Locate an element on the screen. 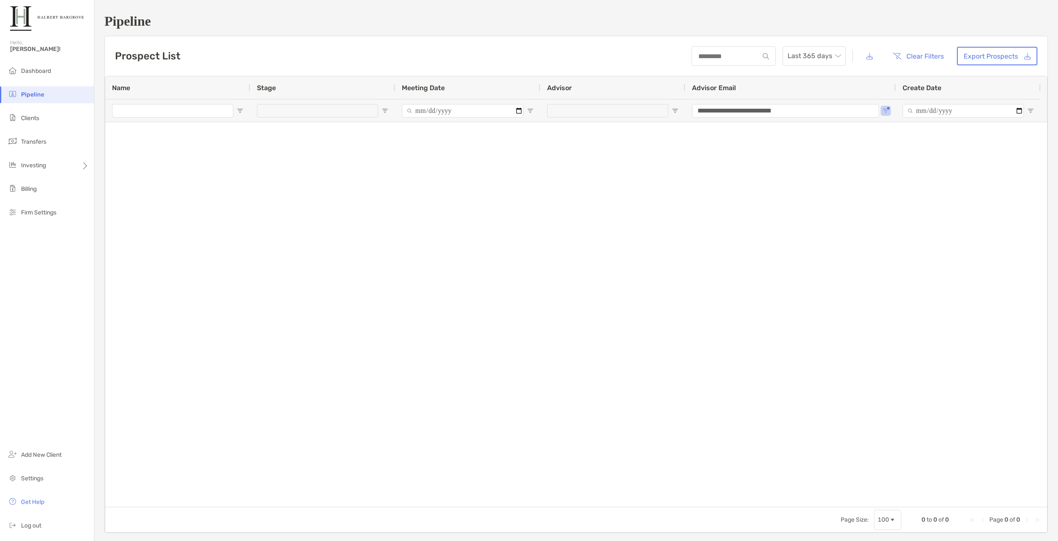  img: dashboard icon is located at coordinates (13, 70).